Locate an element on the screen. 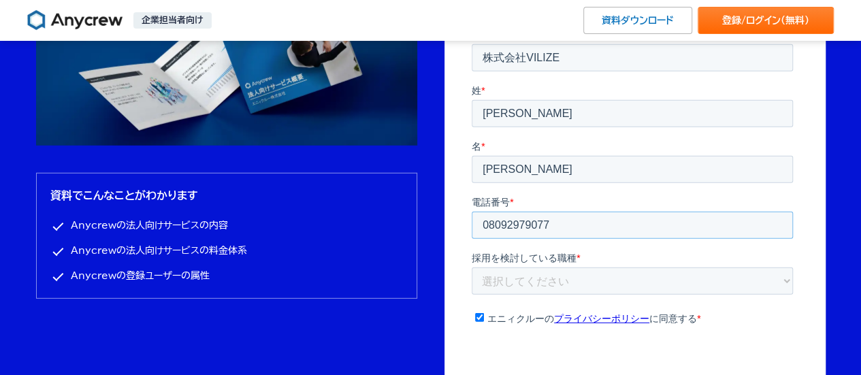  p: 企業担当者向け is located at coordinates (172, 20).